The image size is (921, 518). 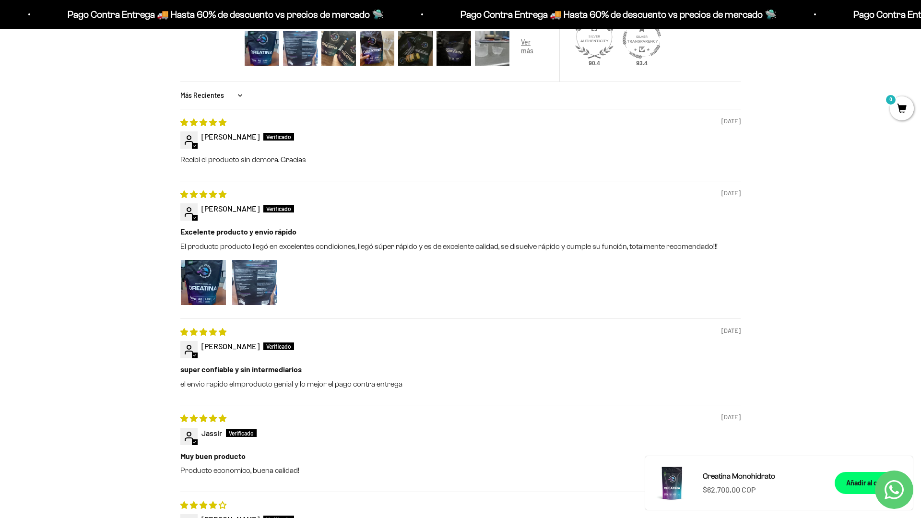 What do you see at coordinates (869, 483) in the screenshot?
I see `button: Añadir al carrito` at bounding box center [869, 483].